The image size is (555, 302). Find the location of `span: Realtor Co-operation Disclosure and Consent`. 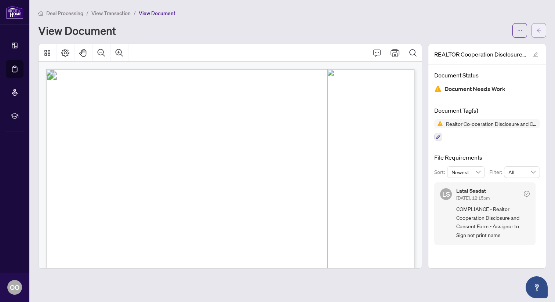

span: Realtor Co-operation Disclosure and Consent is located at coordinates (491, 124).